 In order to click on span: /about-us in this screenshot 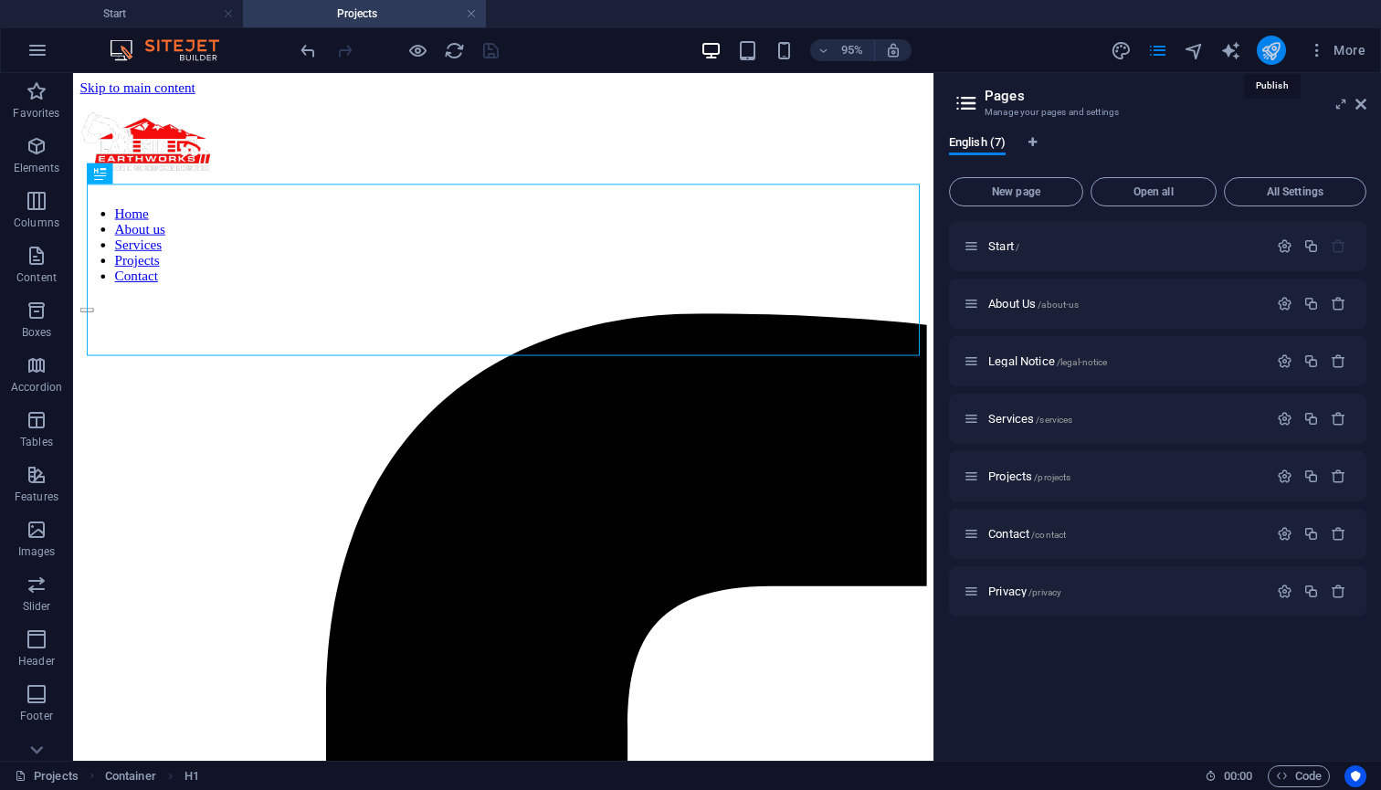, I will do `click(1057, 304)`.